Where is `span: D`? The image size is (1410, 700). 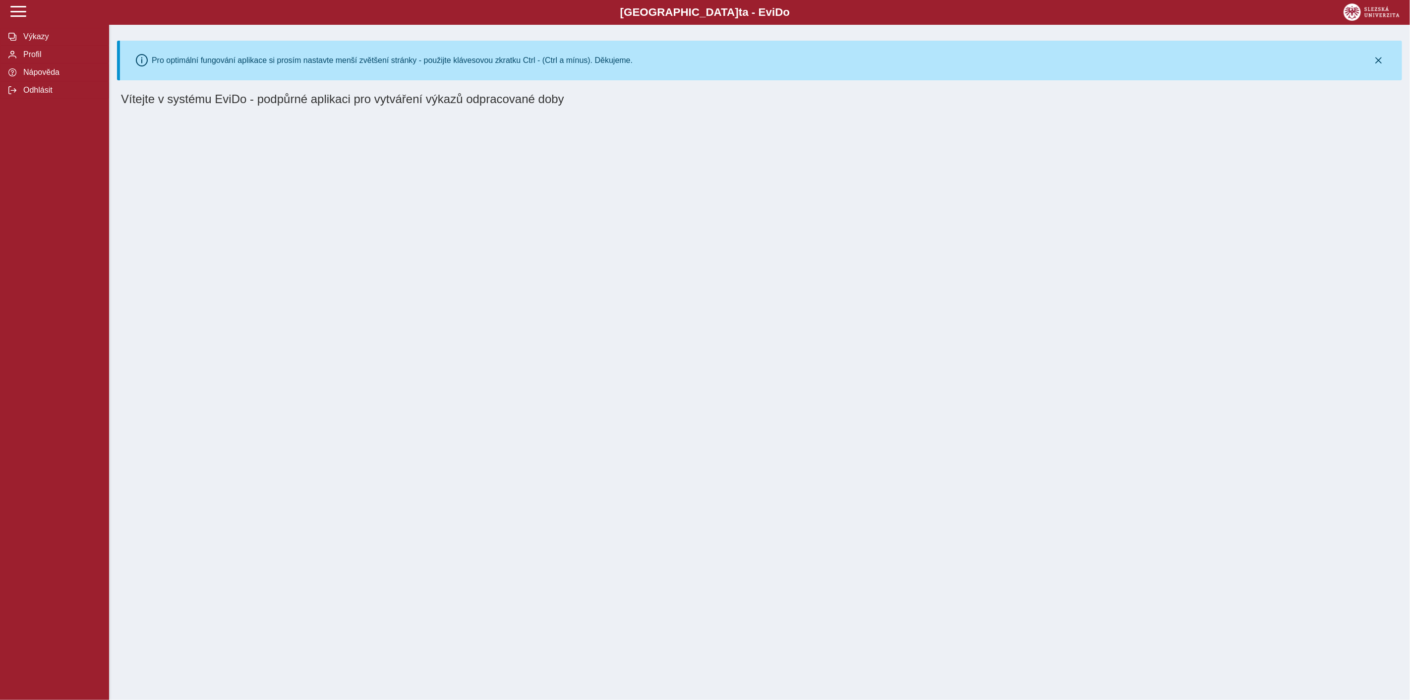
span: D is located at coordinates (779, 12).